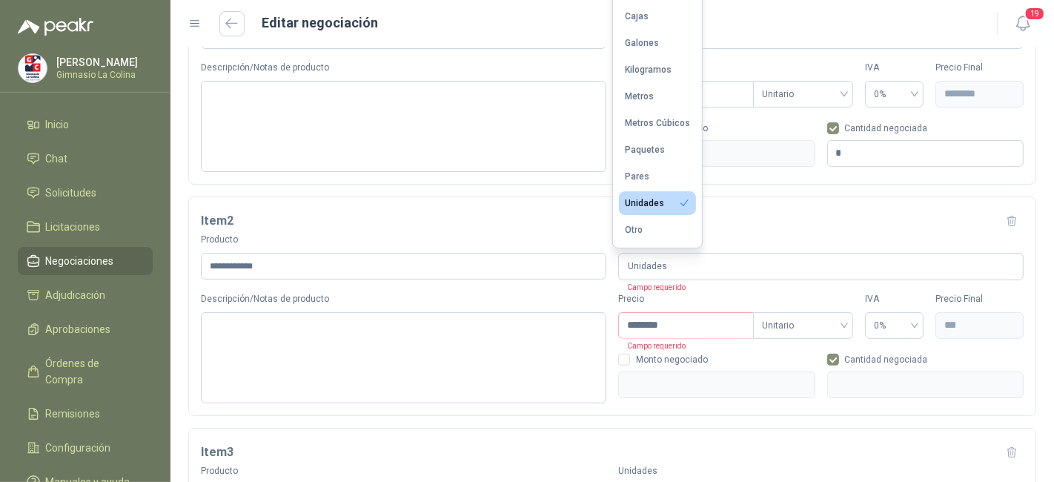 The image size is (1054, 482). I want to click on label: Precio, so click(686, 299).